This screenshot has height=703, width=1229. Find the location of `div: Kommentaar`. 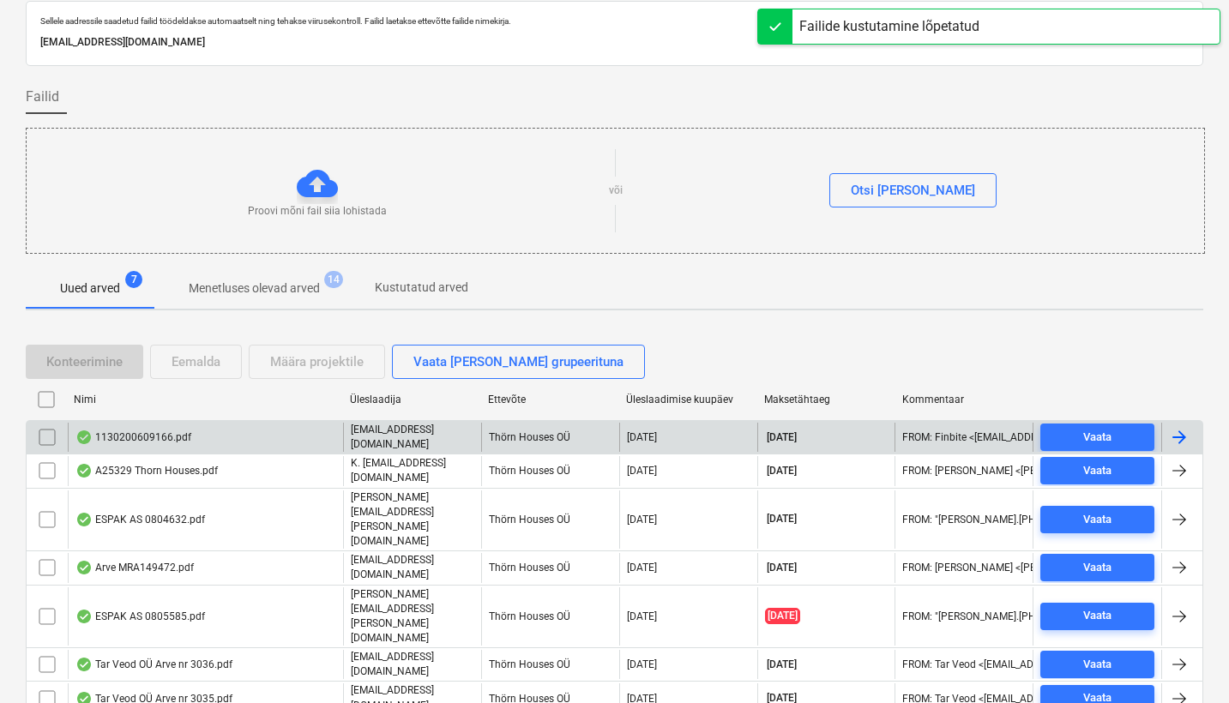

div: Kommentaar is located at coordinates (964, 400).